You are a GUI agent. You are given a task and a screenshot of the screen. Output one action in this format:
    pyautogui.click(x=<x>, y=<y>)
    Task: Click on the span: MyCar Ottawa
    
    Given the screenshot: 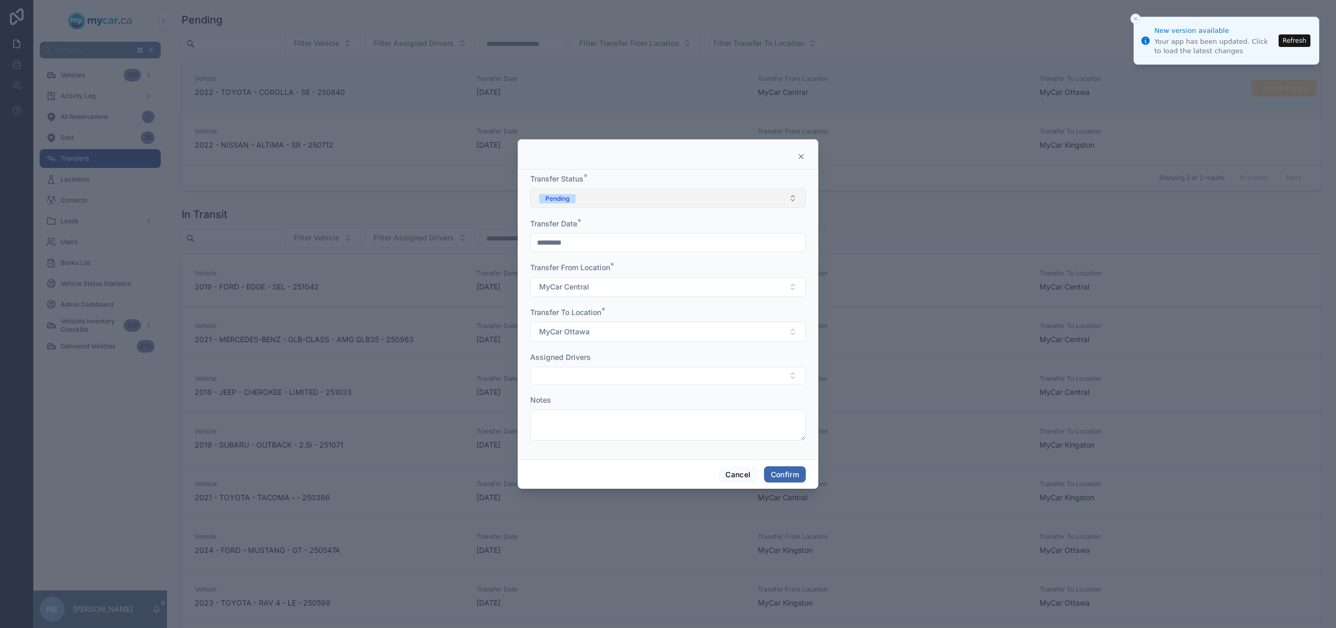 What is the action you would take?
    pyautogui.click(x=564, y=332)
    